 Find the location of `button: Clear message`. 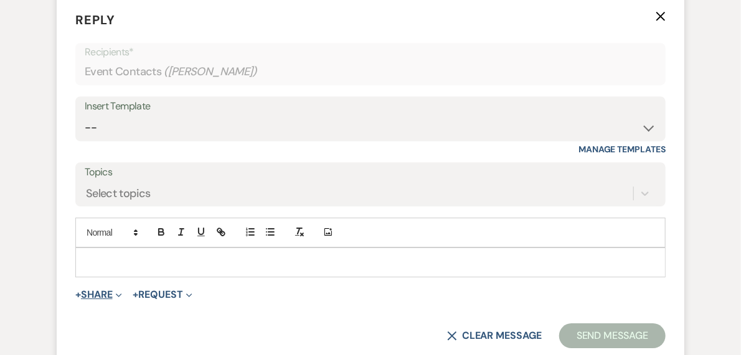

button: Clear message is located at coordinates (494, 336).